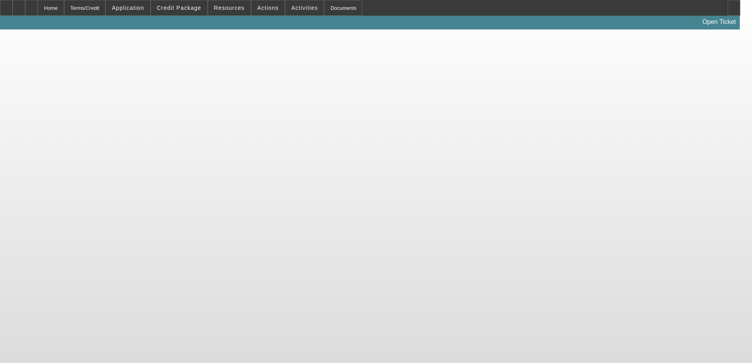  Describe the element at coordinates (128, 8) in the screenshot. I see `span: Application` at that location.